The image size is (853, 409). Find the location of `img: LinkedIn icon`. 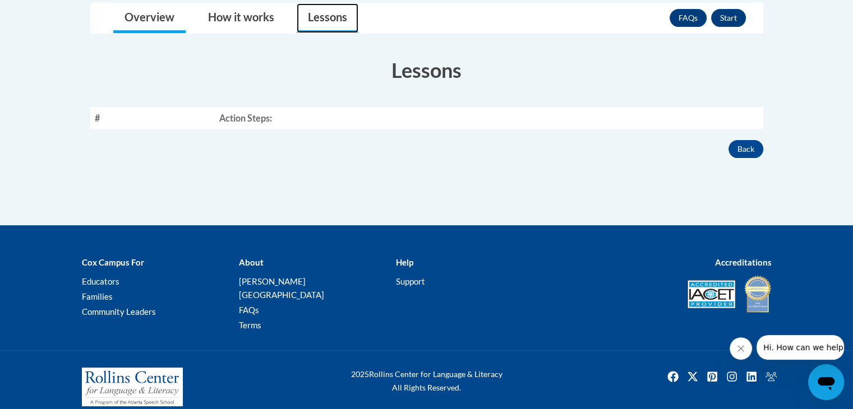

img: LinkedIn icon is located at coordinates (752, 377).